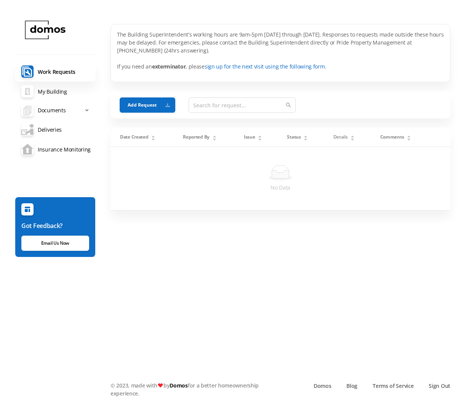 The image size is (458, 405). I want to click on a: My Building, so click(55, 91).